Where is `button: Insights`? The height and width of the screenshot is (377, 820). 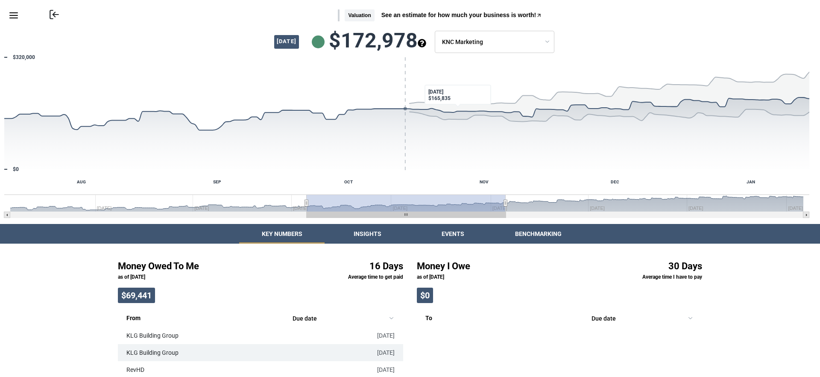
button: Insights is located at coordinates (367, 234).